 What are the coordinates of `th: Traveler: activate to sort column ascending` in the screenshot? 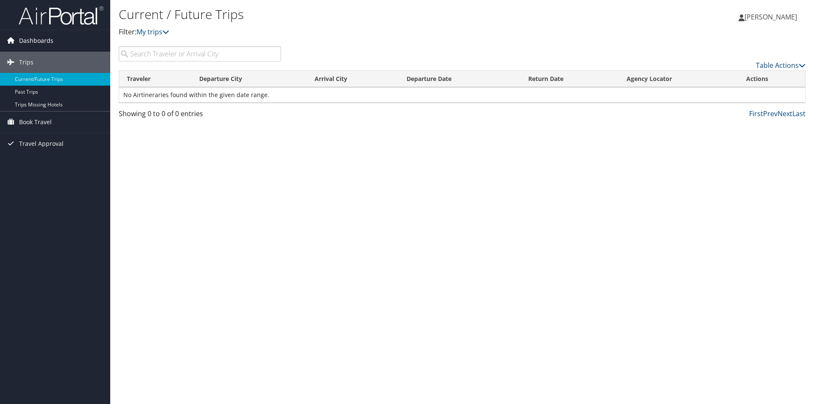 It's located at (155, 79).